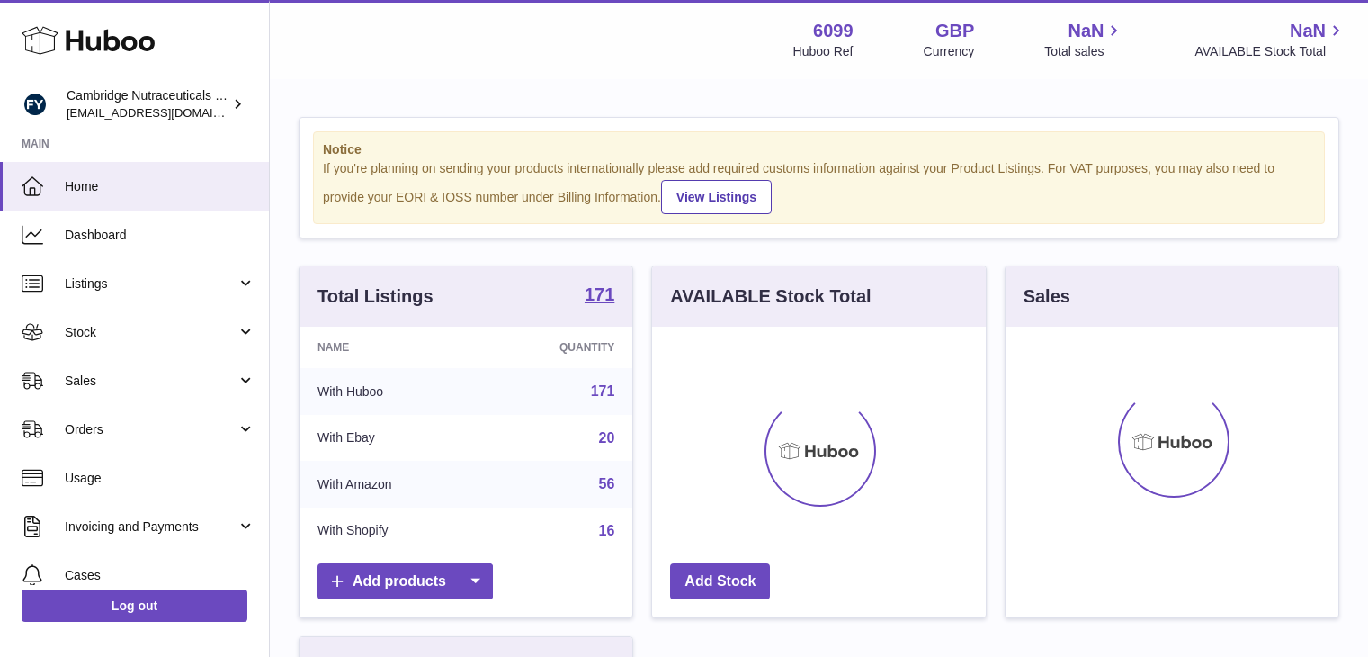 This screenshot has width=1368, height=657. I want to click on span: Sales, so click(150, 381).